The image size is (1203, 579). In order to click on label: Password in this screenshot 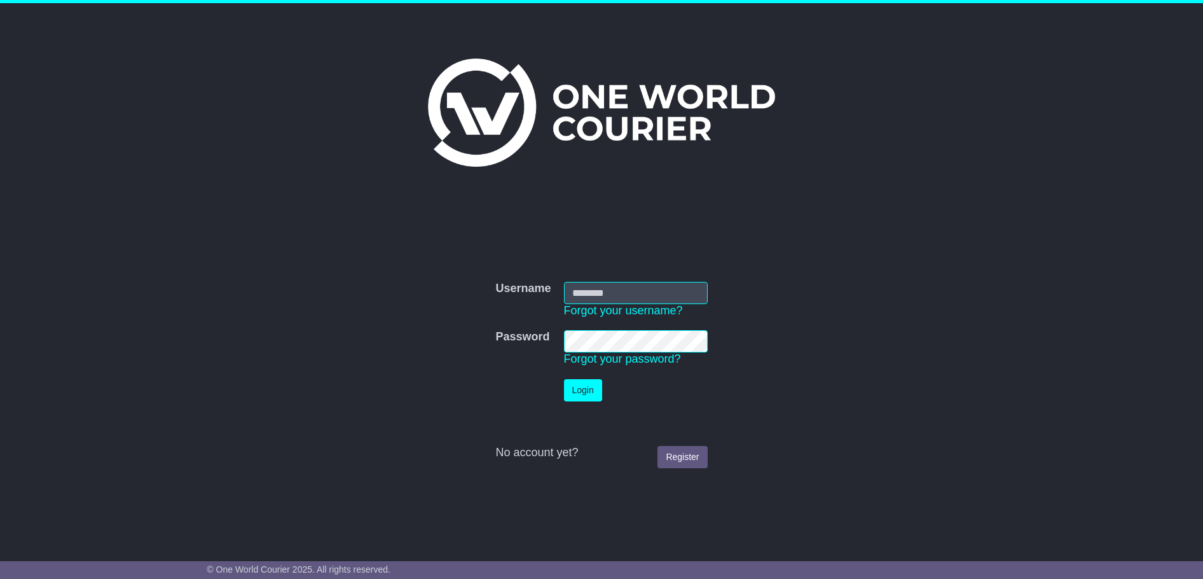, I will do `click(522, 337)`.